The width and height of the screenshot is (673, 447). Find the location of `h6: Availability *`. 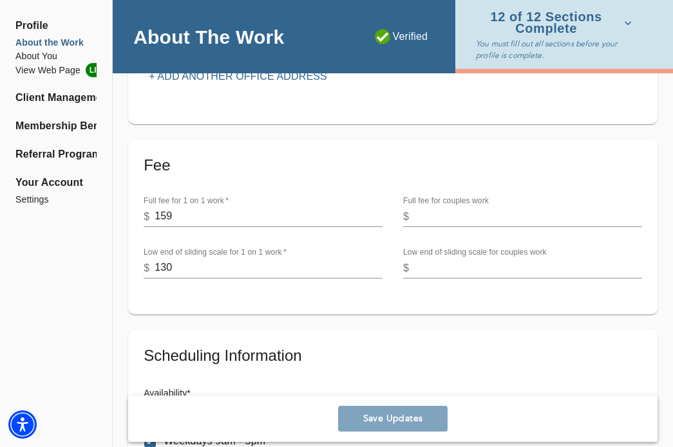

h6: Availability * is located at coordinates (393, 394).